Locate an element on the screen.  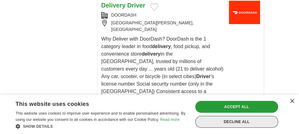
div: Accept all is located at coordinates (237, 107).